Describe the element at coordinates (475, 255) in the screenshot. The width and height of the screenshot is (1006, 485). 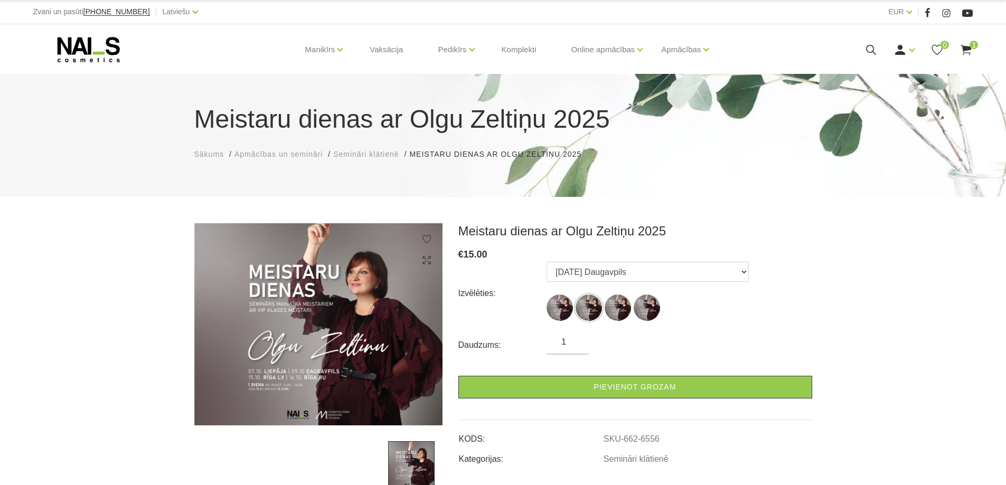
I see `span: 15.00` at that location.